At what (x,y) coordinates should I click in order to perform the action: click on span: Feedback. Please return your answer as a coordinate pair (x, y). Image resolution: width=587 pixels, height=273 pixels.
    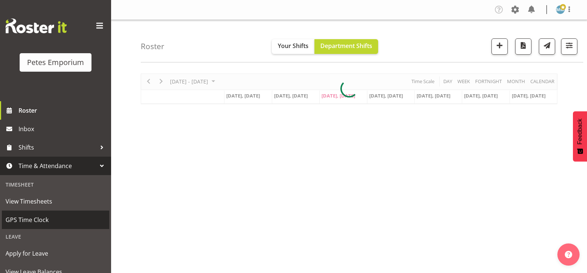
    Looking at the image, I should click on (580, 132).